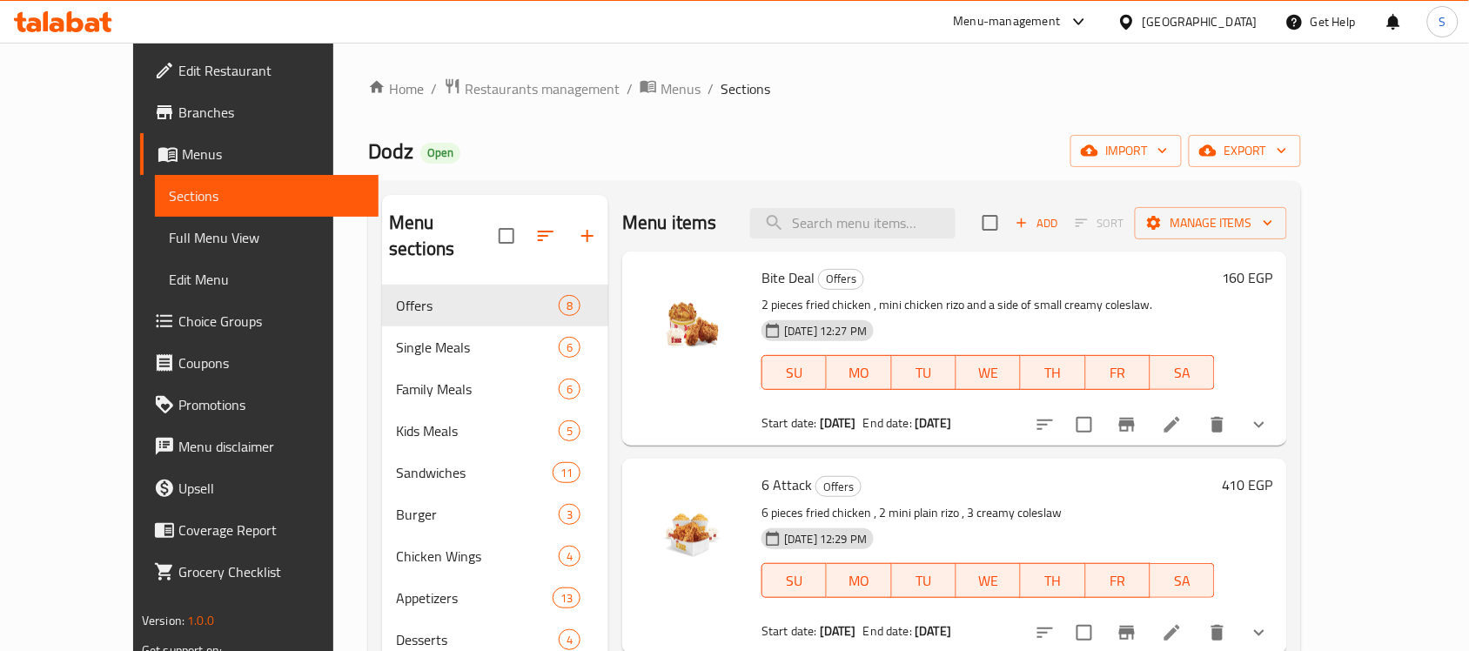 This screenshot has width=1469, height=651. Describe the element at coordinates (272, 321) in the screenshot. I see `span: Choice Groups` at that location.